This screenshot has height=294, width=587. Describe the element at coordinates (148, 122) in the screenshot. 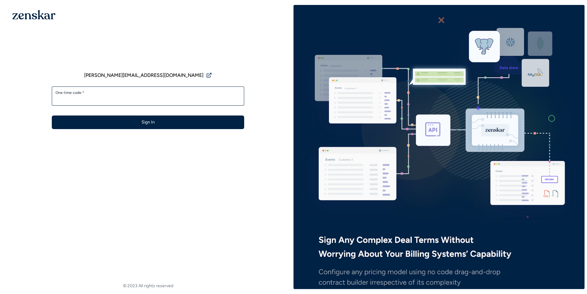

I see `button: Sign In` at that location.